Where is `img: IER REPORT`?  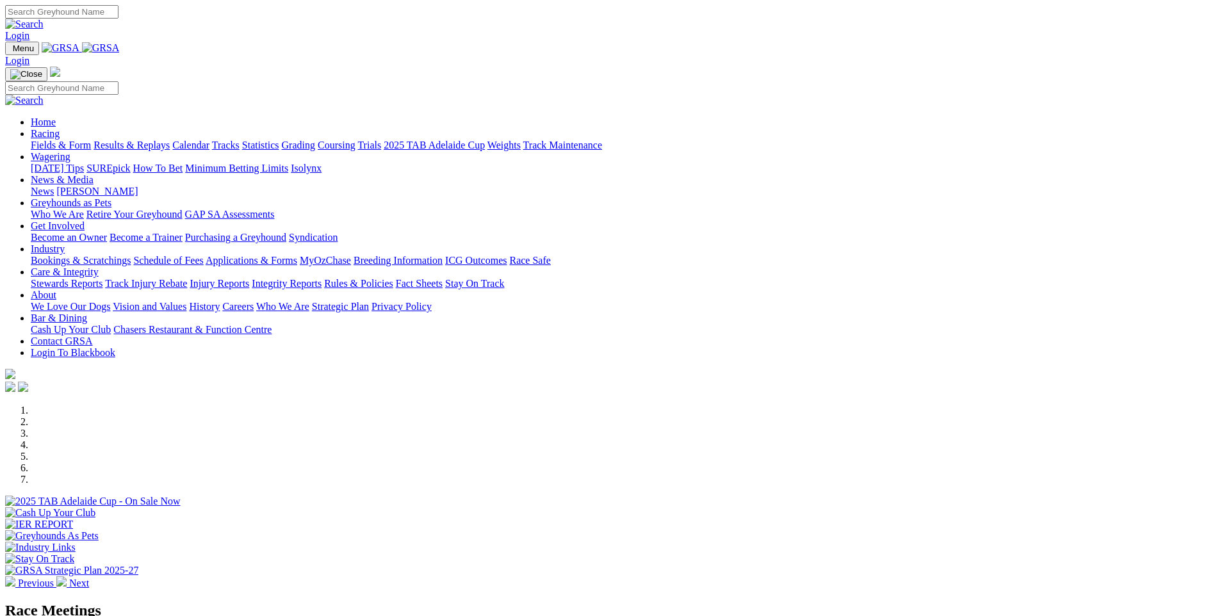 img: IER REPORT is located at coordinates (39, 524).